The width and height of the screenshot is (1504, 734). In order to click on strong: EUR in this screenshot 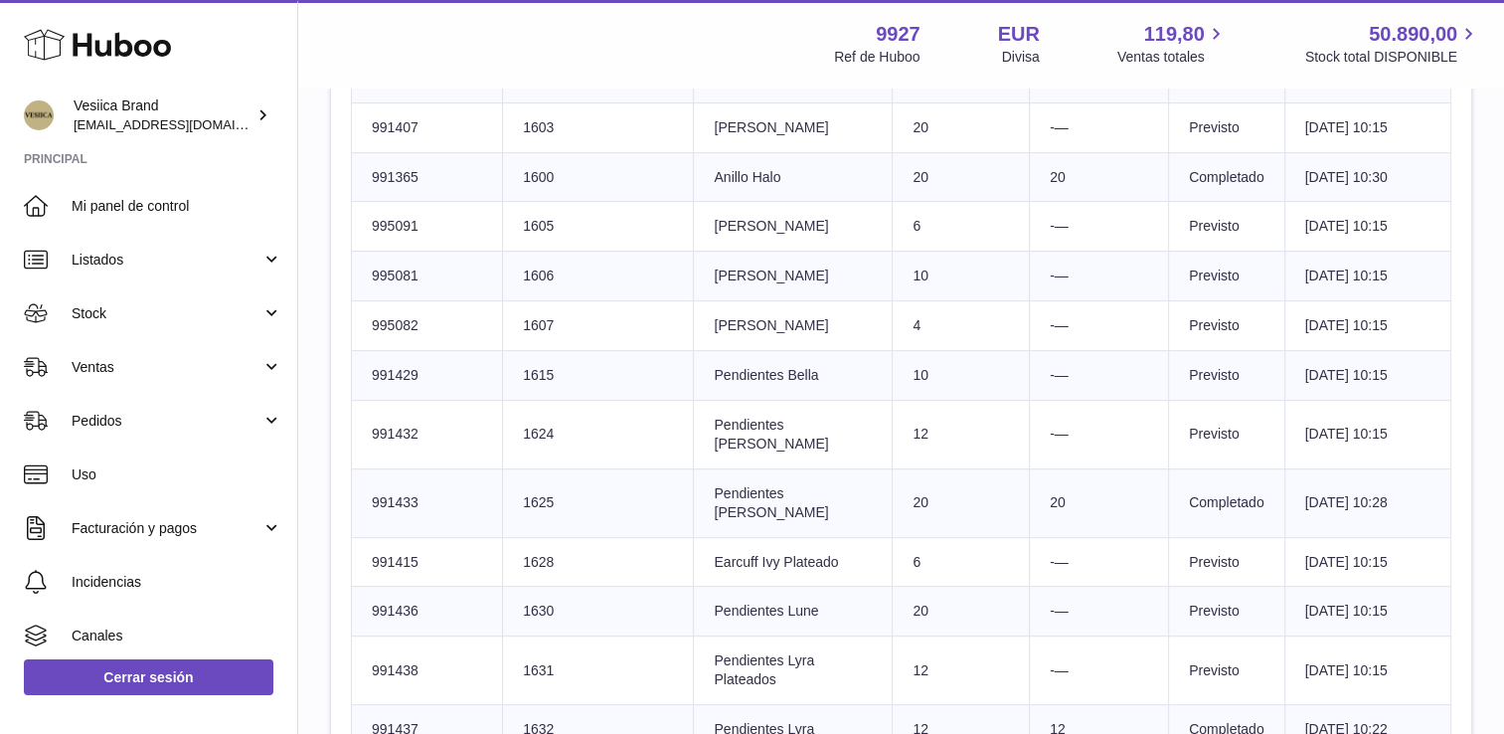, I will do `click(1019, 34)`.